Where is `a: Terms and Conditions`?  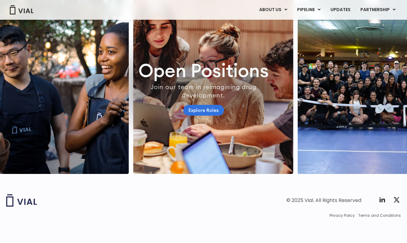
a: Terms and Conditions is located at coordinates (379, 215).